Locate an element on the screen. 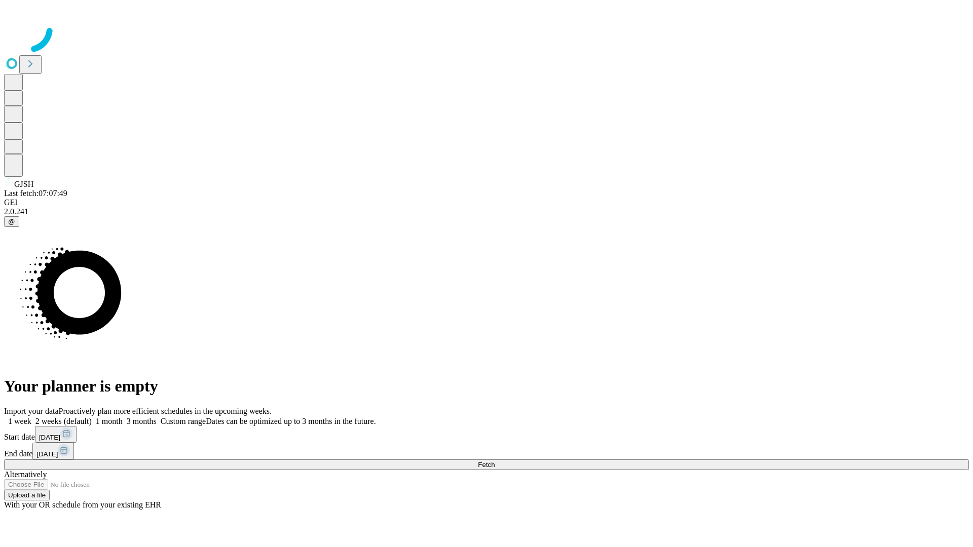 The height and width of the screenshot is (547, 973). span: 1 week is located at coordinates (20, 421).